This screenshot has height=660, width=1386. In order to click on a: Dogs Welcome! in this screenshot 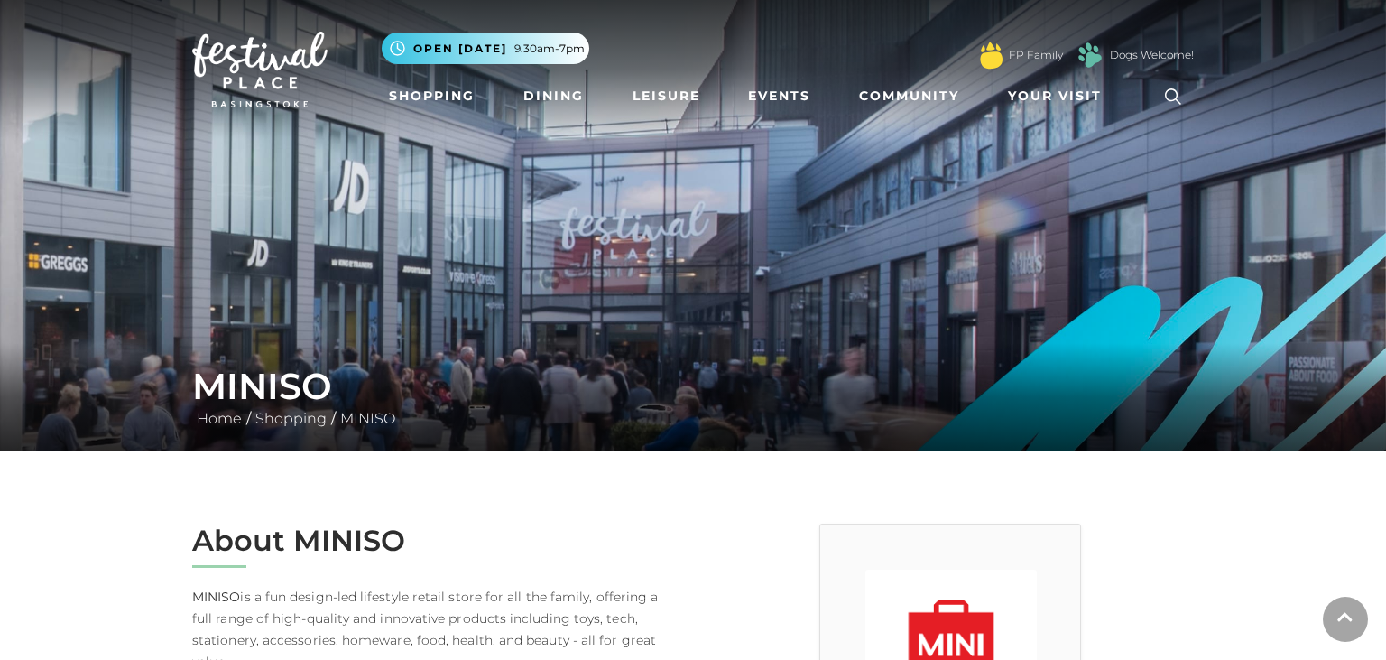, I will do `click(1151, 55)`.